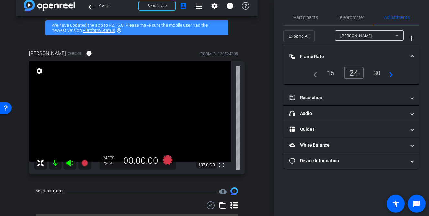 The height and width of the screenshot is (216, 429). What do you see at coordinates (351, 17) in the screenshot?
I see `span: Teleprompter` at bounding box center [351, 17].